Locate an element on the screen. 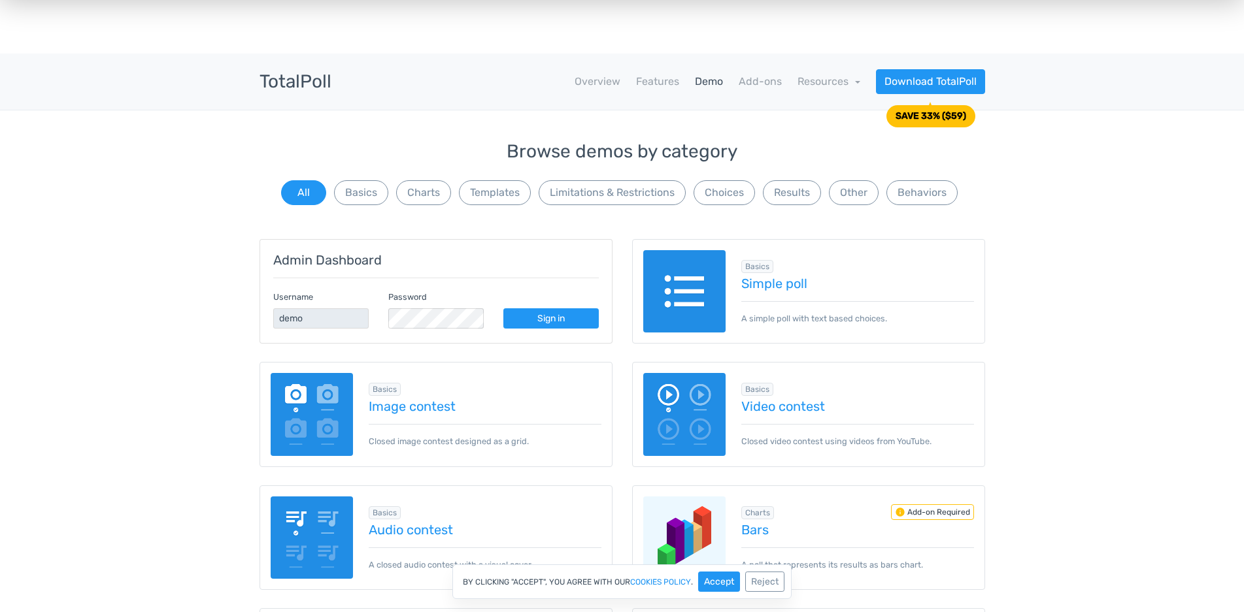 The height and width of the screenshot is (612, 1244). span: info is located at coordinates (900, 512).